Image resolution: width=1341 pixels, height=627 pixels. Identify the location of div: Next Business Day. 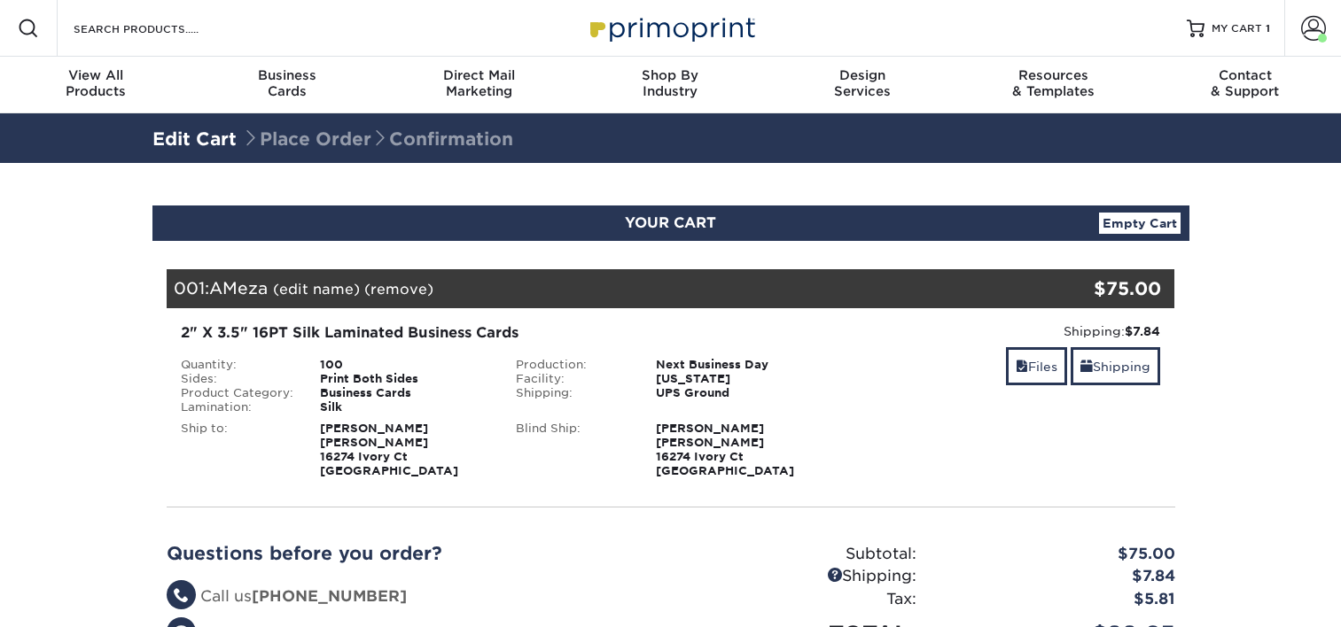
(740, 365).